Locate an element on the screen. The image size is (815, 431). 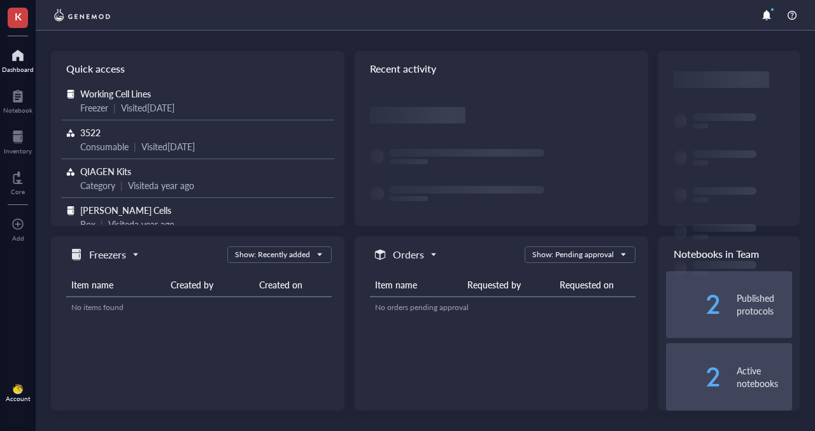
a: Core is located at coordinates (18, 182).